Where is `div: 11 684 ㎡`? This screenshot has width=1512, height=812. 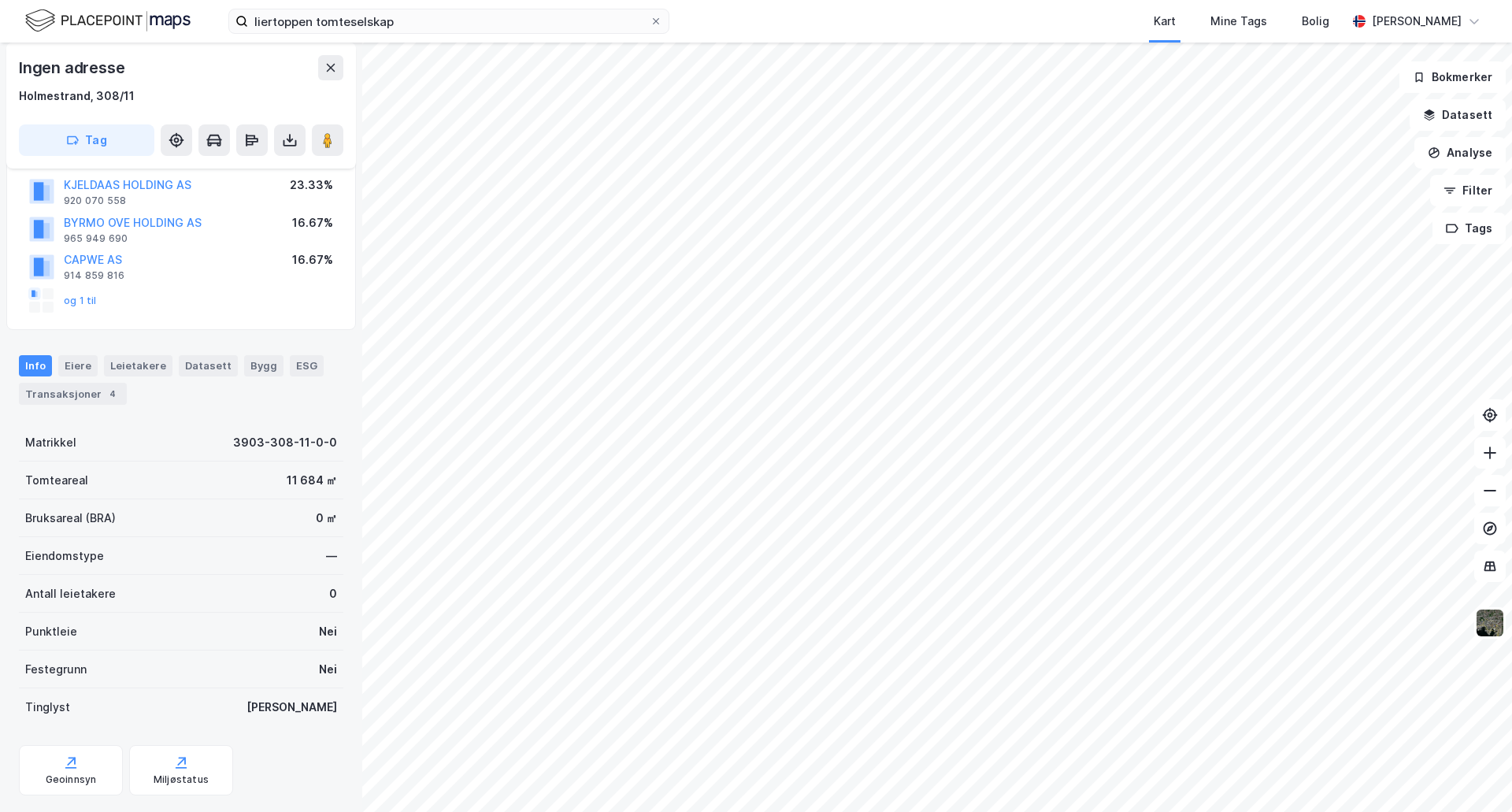
div: 11 684 ㎡ is located at coordinates (312, 480).